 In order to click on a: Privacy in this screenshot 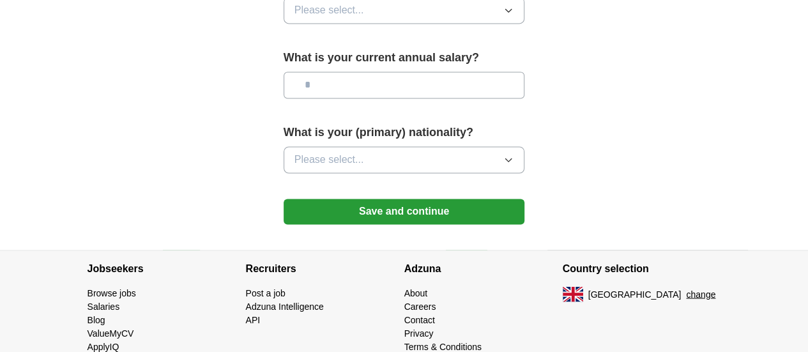, I will do `click(419, 333)`.